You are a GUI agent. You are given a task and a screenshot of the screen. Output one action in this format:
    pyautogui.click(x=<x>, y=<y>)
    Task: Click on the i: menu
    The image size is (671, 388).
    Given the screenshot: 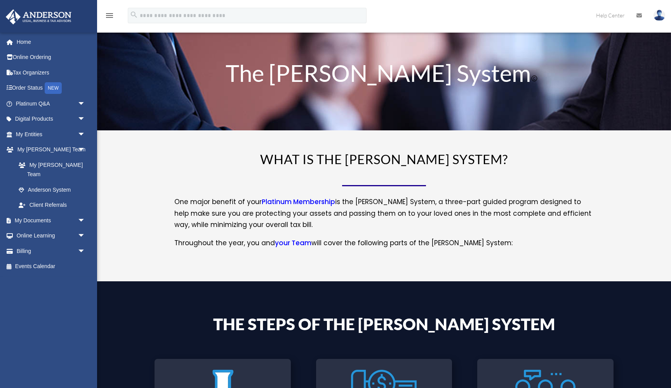 What is the action you would take?
    pyautogui.click(x=110, y=16)
    